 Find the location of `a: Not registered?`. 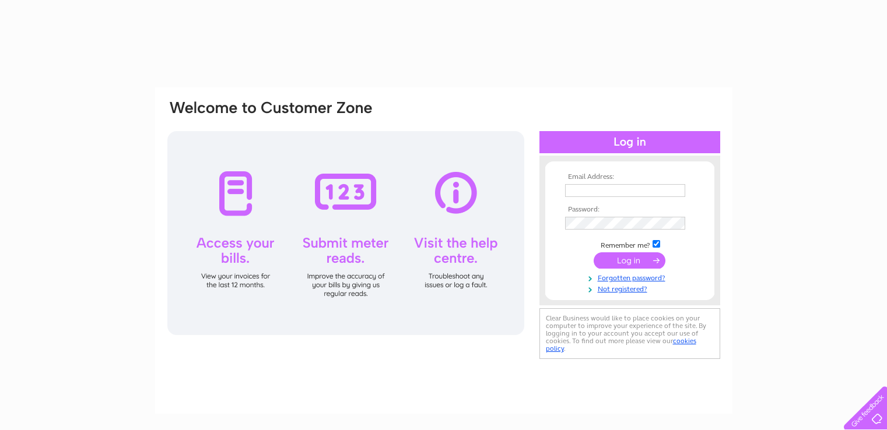

a: Not registered? is located at coordinates (631, 288).